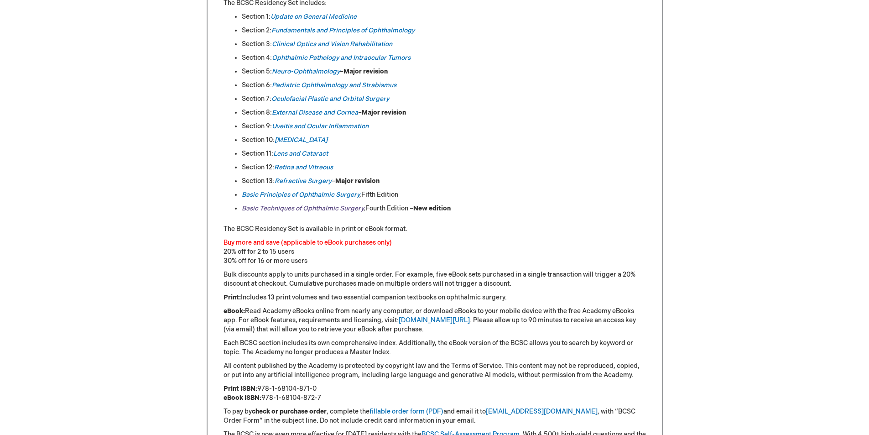 The width and height of the screenshot is (869, 435). Describe the element at coordinates (341, 57) in the screenshot. I see `a: Ophthalmic Pathology and Intraocular Tumors` at that location.